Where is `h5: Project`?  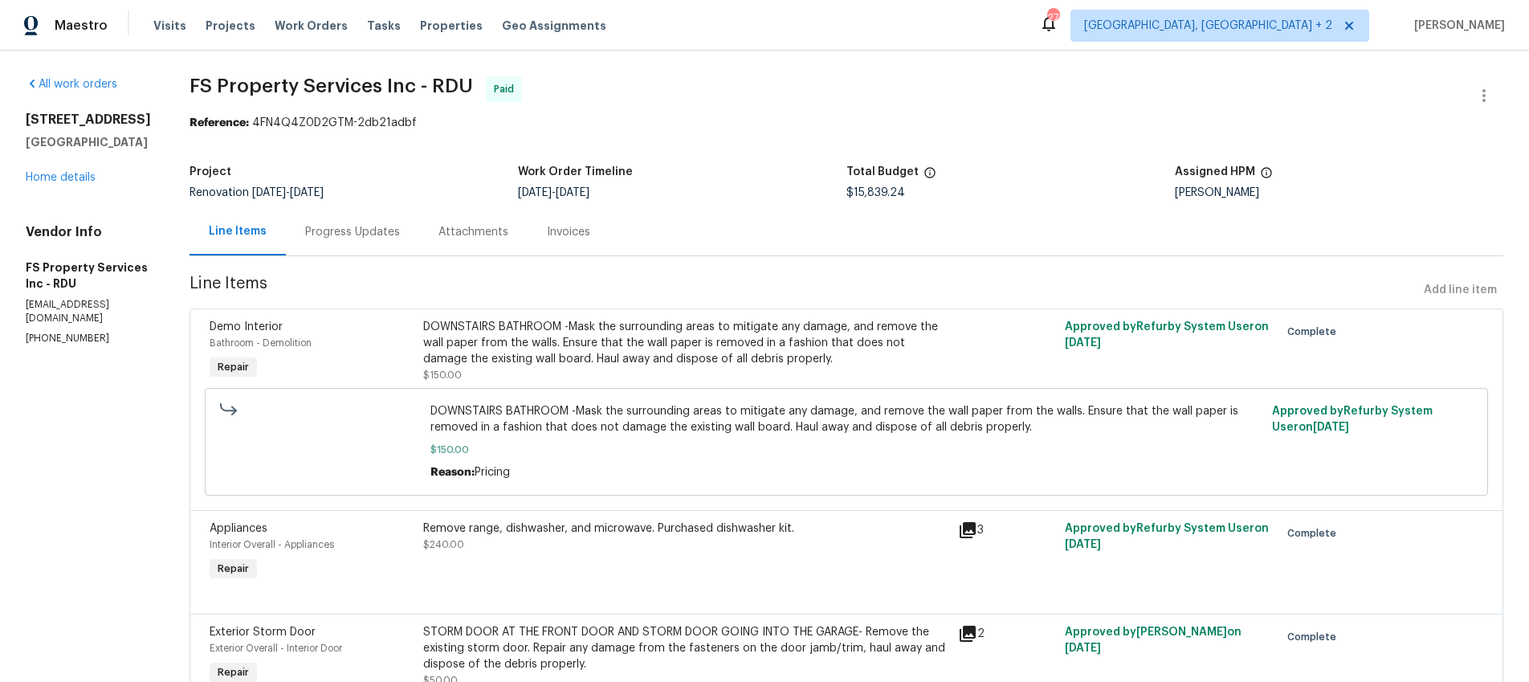
h5: Project is located at coordinates (210, 172).